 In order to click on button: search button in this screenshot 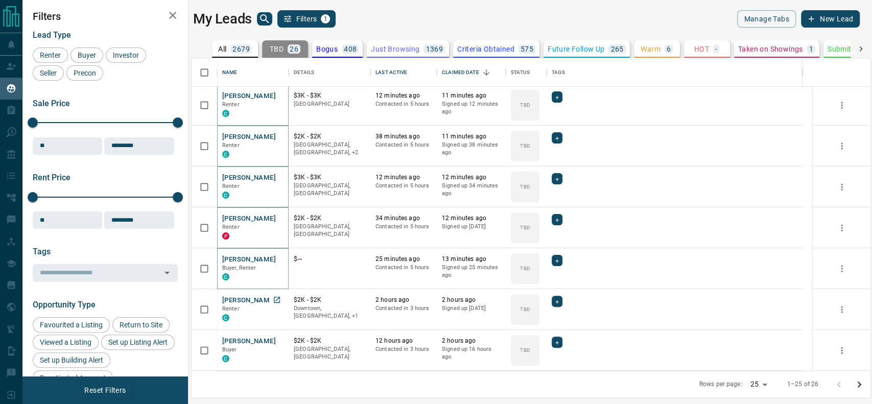, I will do `click(265, 19)`.